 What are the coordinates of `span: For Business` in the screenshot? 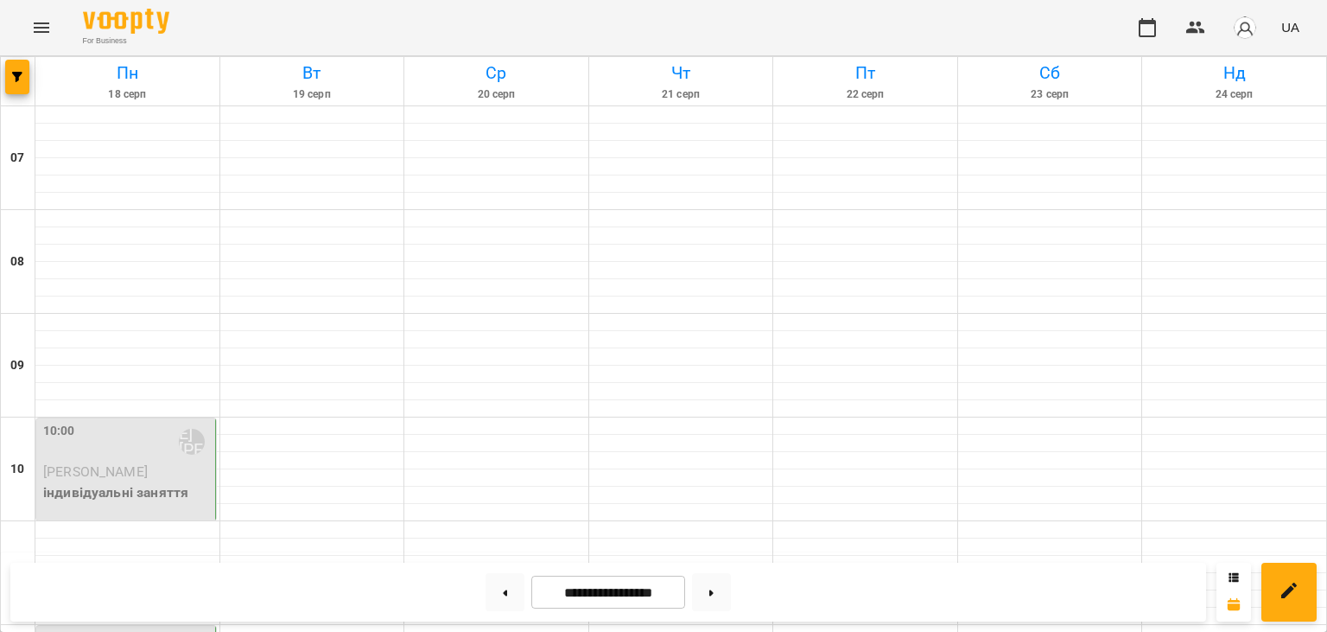 It's located at (126, 41).